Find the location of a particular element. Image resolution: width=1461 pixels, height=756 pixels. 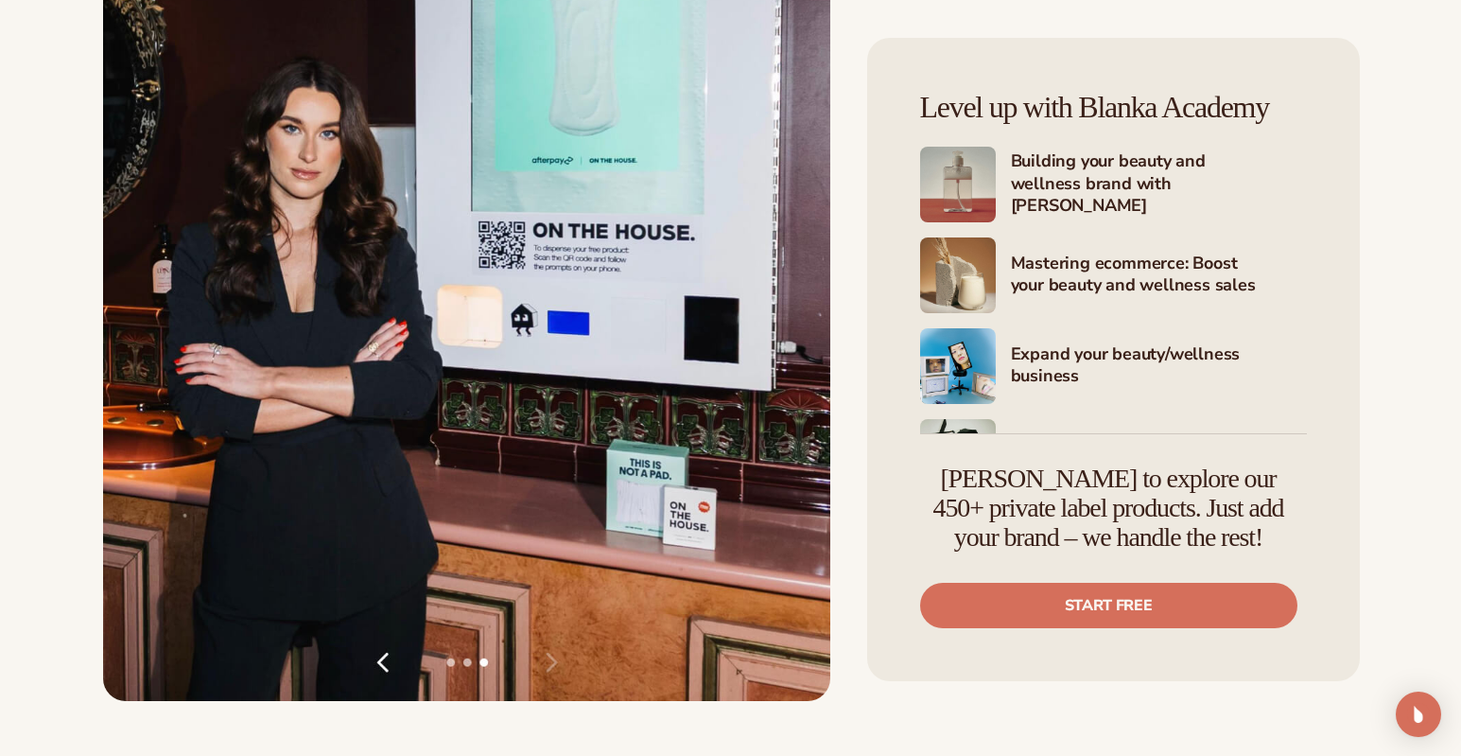

a: Shopify Image 5 Expand your beauty/wellness business is located at coordinates (1113, 366).